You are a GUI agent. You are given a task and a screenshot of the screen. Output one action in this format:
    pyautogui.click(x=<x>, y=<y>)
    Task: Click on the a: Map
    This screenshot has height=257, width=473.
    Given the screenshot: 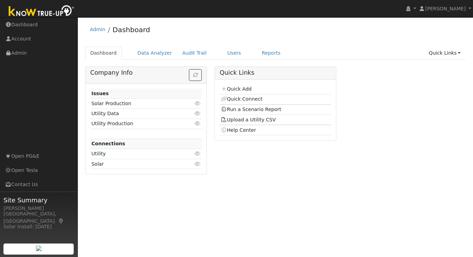 What is the action you would take?
    pyautogui.click(x=61, y=221)
    